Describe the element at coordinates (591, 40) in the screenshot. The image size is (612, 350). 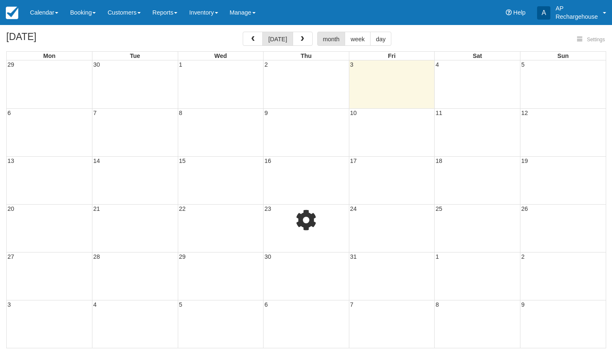
I see `button: Settings` at that location.